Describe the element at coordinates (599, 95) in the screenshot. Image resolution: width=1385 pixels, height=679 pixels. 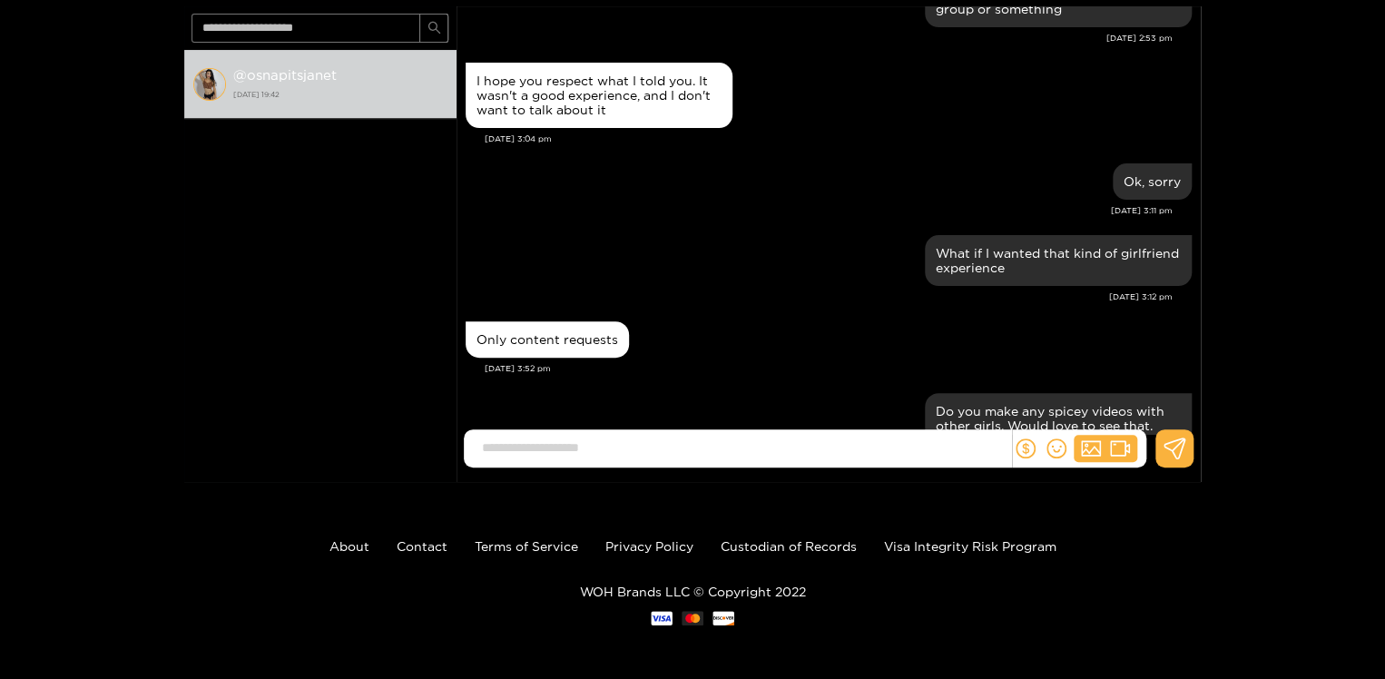
I see `div: I hope you respect what I told you. It wasn't a good experience, and I don't want to talk about it` at that location.